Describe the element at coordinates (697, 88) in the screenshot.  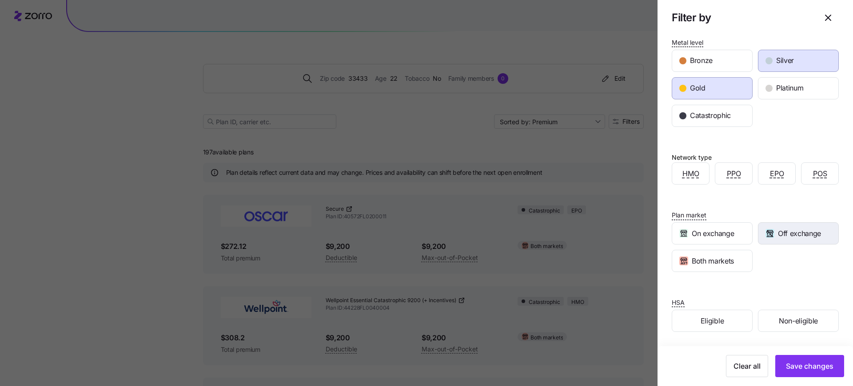
I see `span: Gold` at that location.